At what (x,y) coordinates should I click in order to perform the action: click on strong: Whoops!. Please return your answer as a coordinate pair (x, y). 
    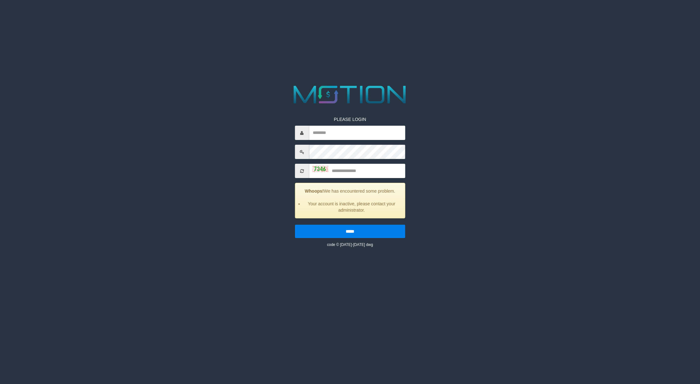
    Looking at the image, I should click on (314, 191).